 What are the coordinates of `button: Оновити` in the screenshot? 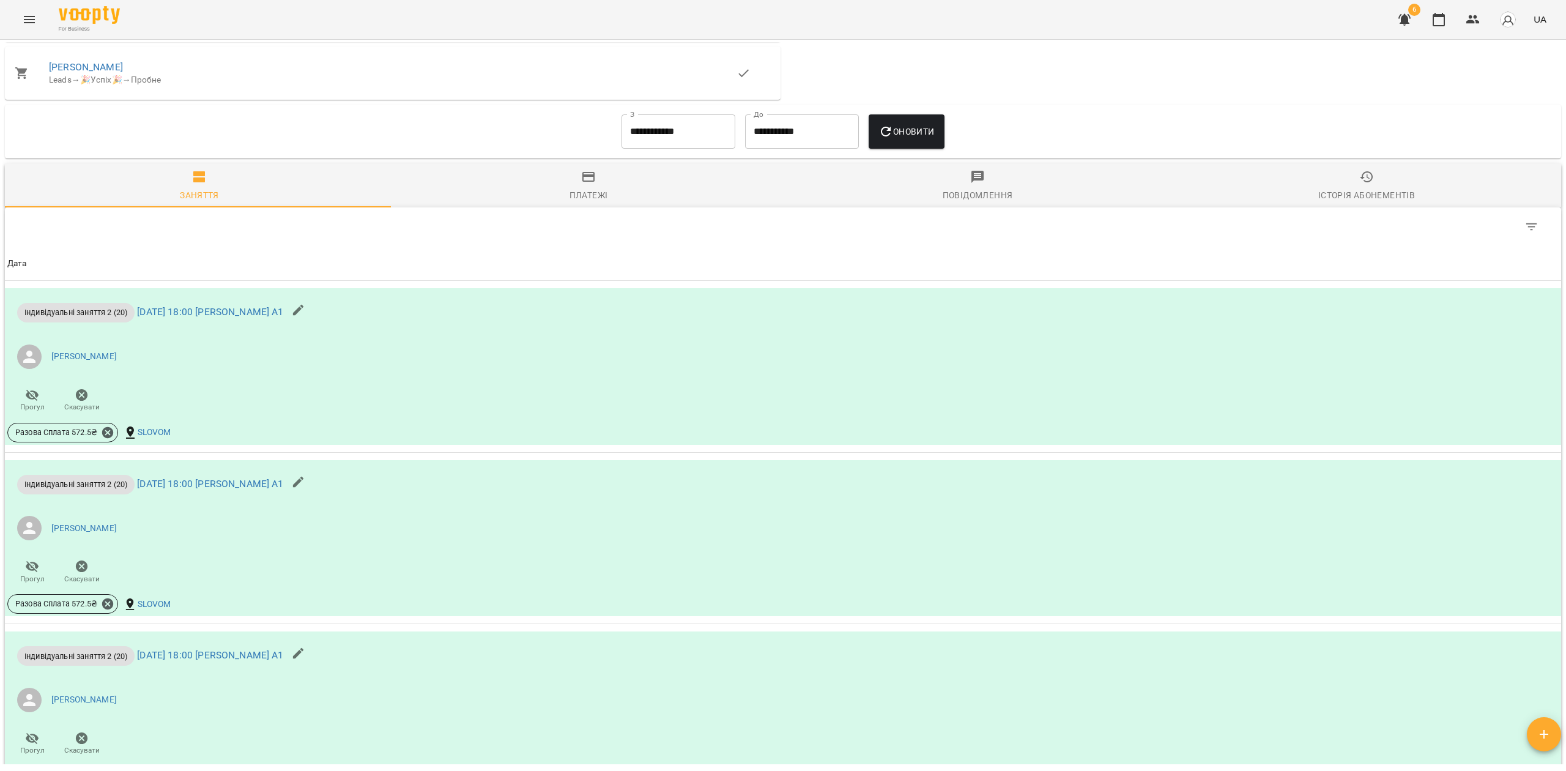 It's located at (906, 132).